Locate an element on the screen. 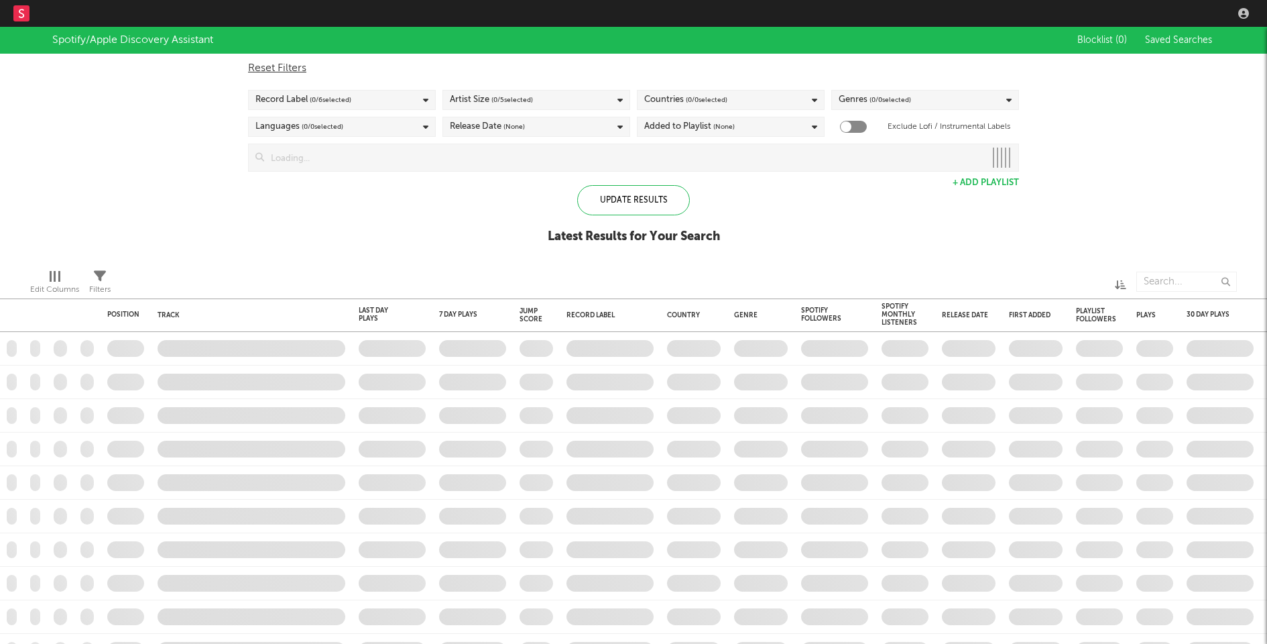 The width and height of the screenshot is (1267, 644). input: Loading... is located at coordinates (624, 158).